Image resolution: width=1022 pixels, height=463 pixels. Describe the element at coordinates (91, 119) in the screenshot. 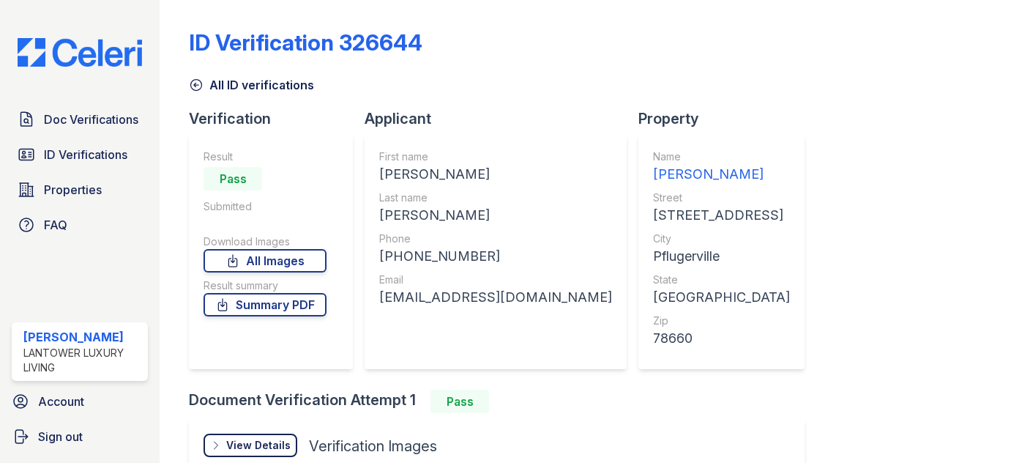

I see `span: Doc Verifications` at that location.